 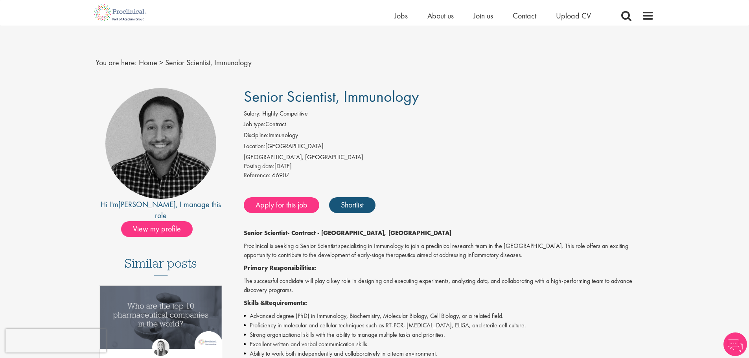 What do you see at coordinates (573, 16) in the screenshot?
I see `span: Upload CV` at bounding box center [573, 16].